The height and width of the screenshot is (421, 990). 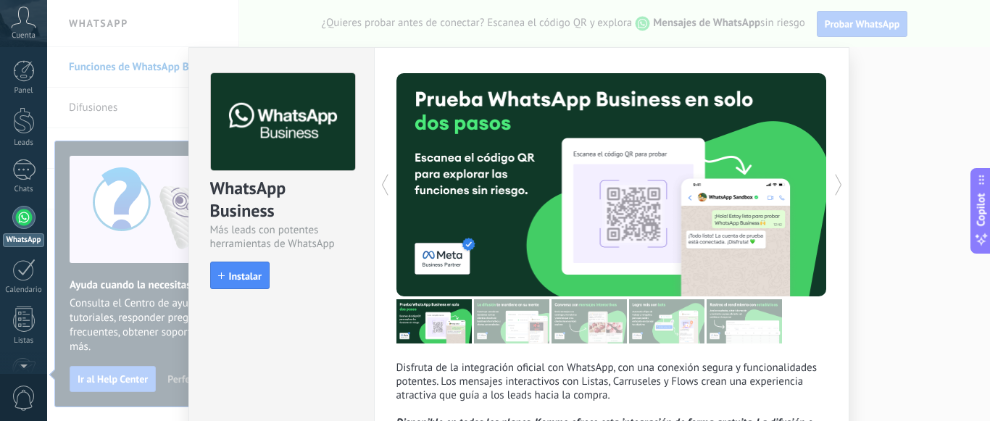 What do you see at coordinates (281, 200) in the screenshot?
I see `div: WhatsApp Business` at bounding box center [281, 200].